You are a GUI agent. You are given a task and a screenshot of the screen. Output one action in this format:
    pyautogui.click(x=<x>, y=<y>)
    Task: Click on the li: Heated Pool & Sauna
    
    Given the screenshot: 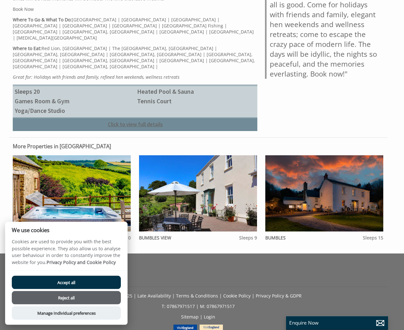 What is the action you would take?
    pyautogui.click(x=196, y=91)
    